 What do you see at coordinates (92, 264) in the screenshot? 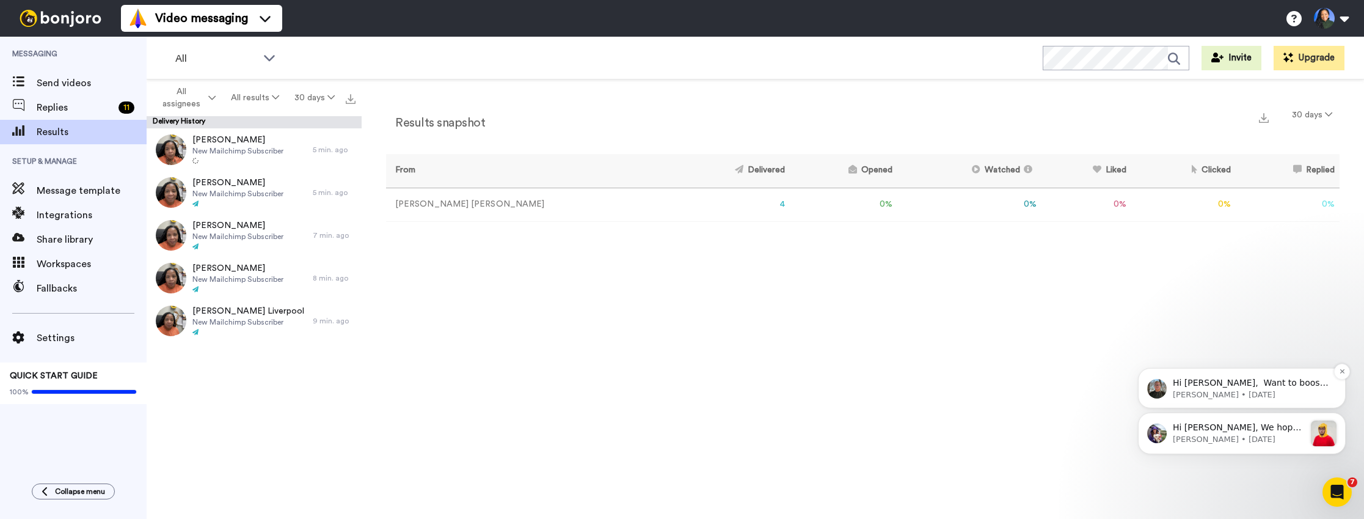
I see `span: Workspaces` at bounding box center [92, 264].